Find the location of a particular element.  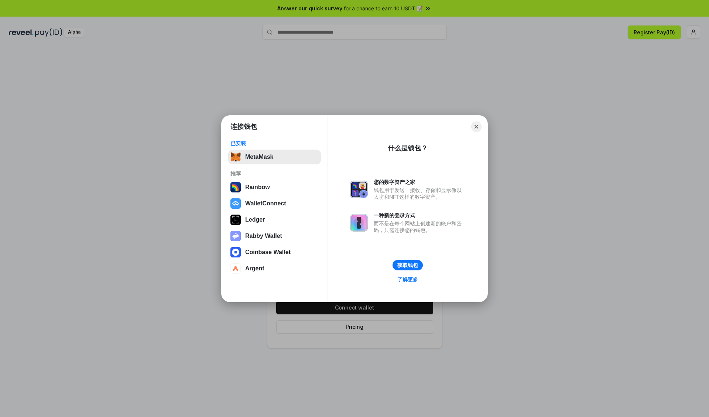

button: Rabby Wallet is located at coordinates (274, 236).